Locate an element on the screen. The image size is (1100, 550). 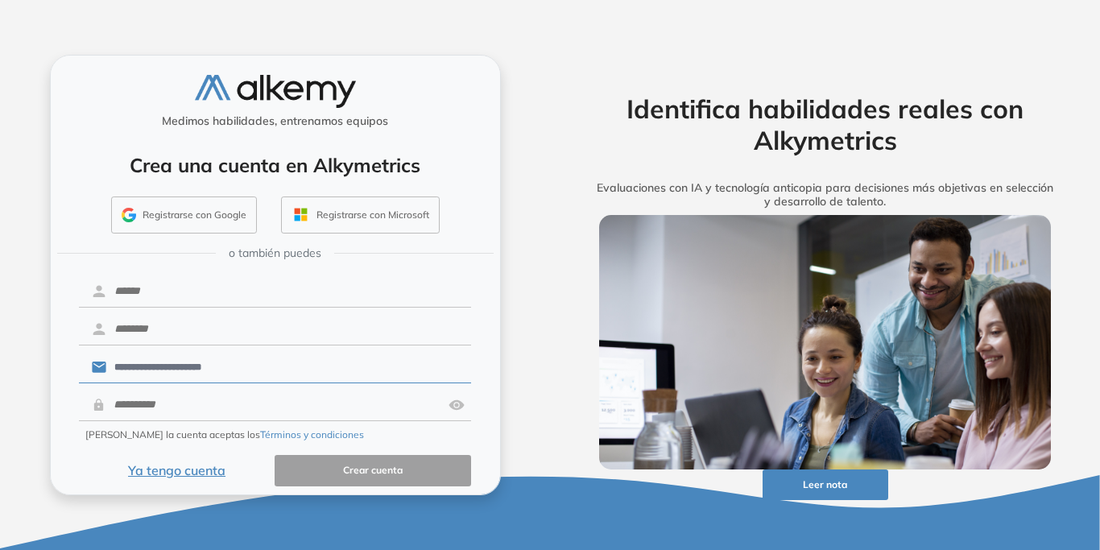
button: Registrarse con Microsoft is located at coordinates (360, 215).